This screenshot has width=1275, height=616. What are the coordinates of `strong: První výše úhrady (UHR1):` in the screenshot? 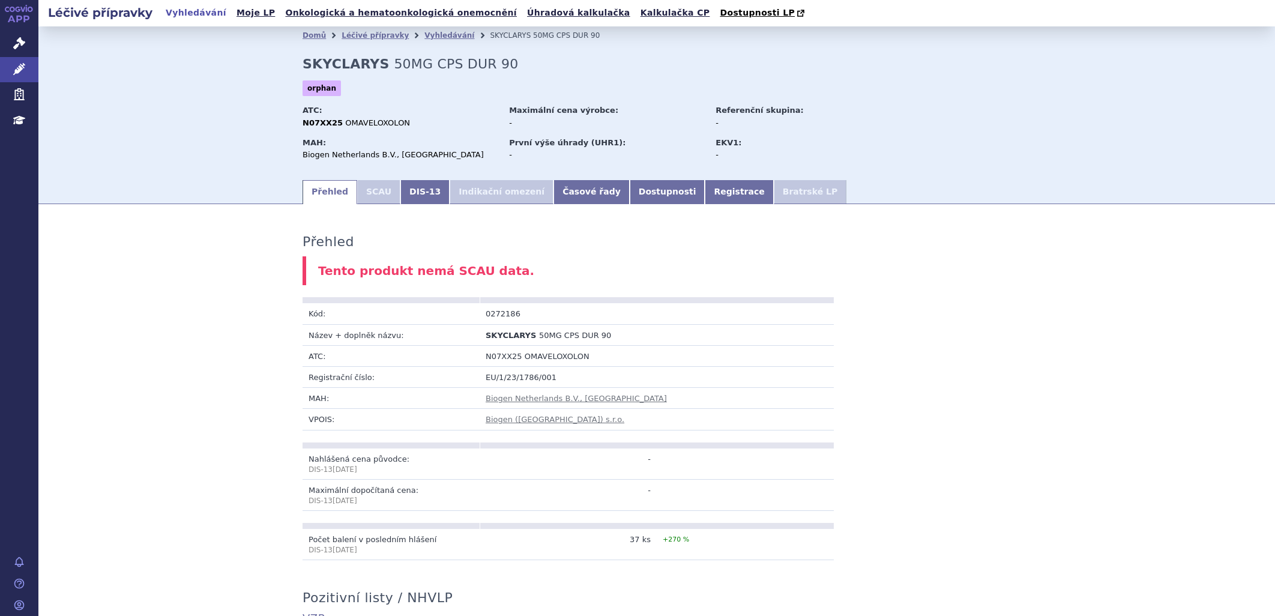 It's located at (567, 142).